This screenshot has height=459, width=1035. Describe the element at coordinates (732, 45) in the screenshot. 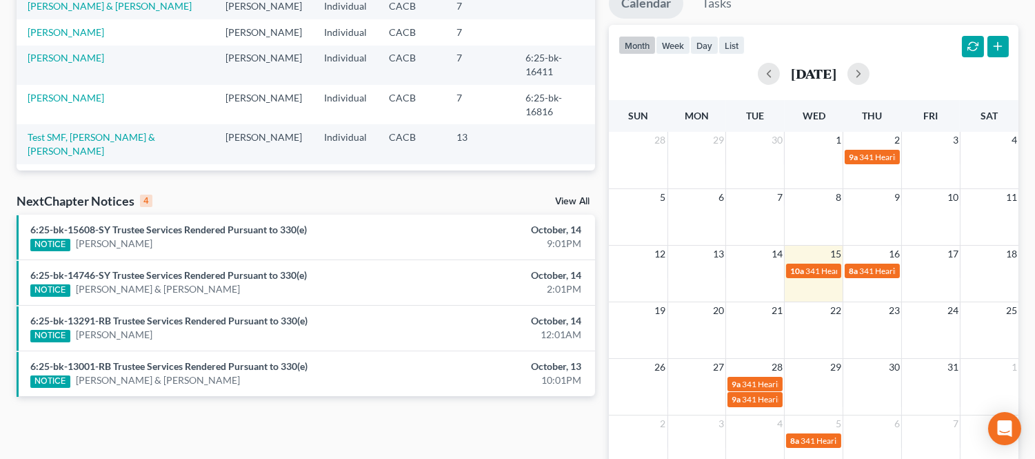

I see `button: list` at that location.